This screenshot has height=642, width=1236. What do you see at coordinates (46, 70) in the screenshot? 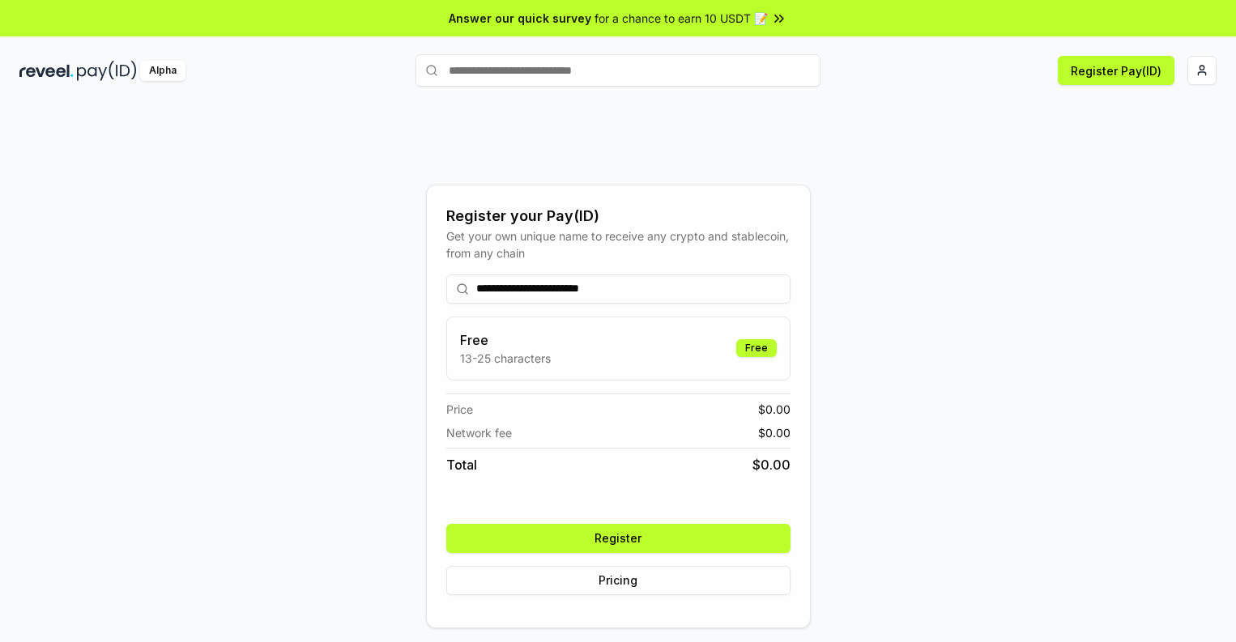
I see `img: reveel_dark` at bounding box center [46, 70].